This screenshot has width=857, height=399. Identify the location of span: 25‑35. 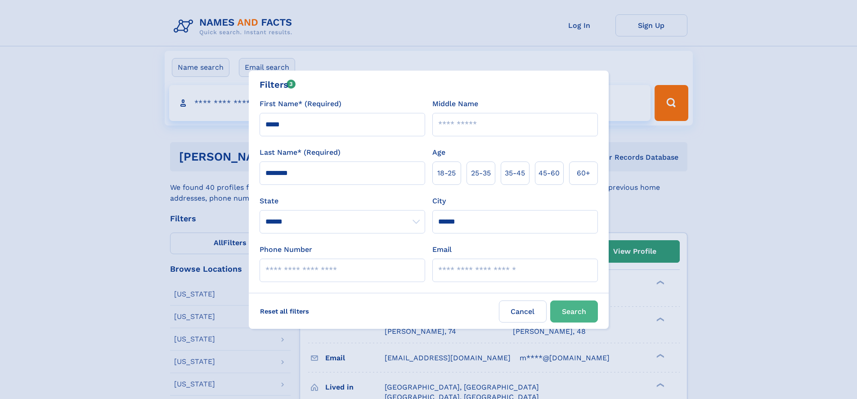
(481, 173).